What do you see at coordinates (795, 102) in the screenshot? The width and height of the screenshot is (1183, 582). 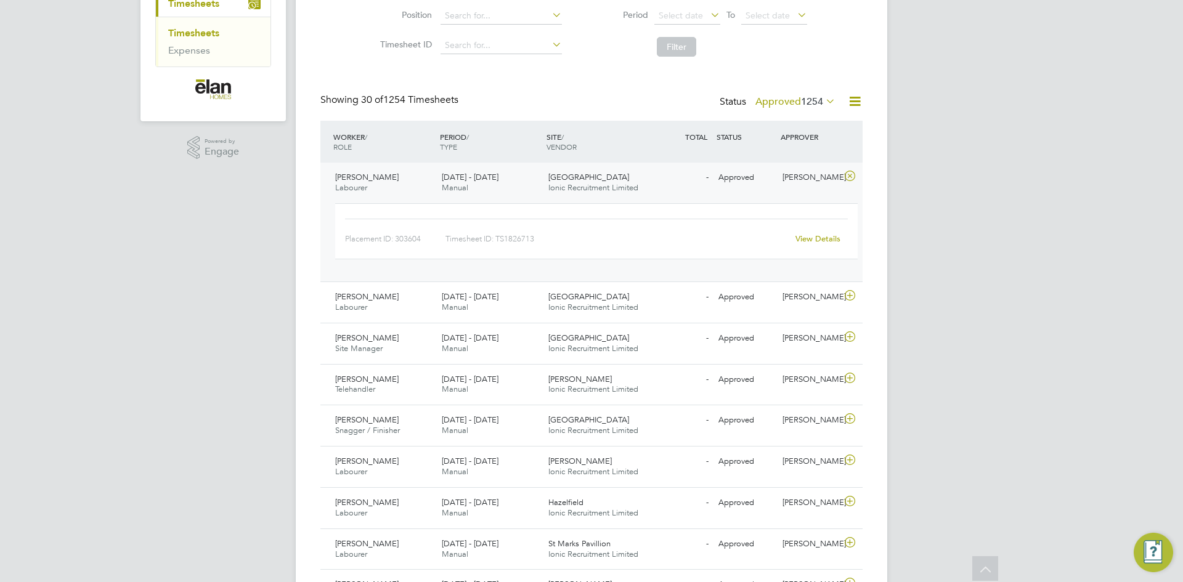 I see `label: Approved` at bounding box center [795, 102].